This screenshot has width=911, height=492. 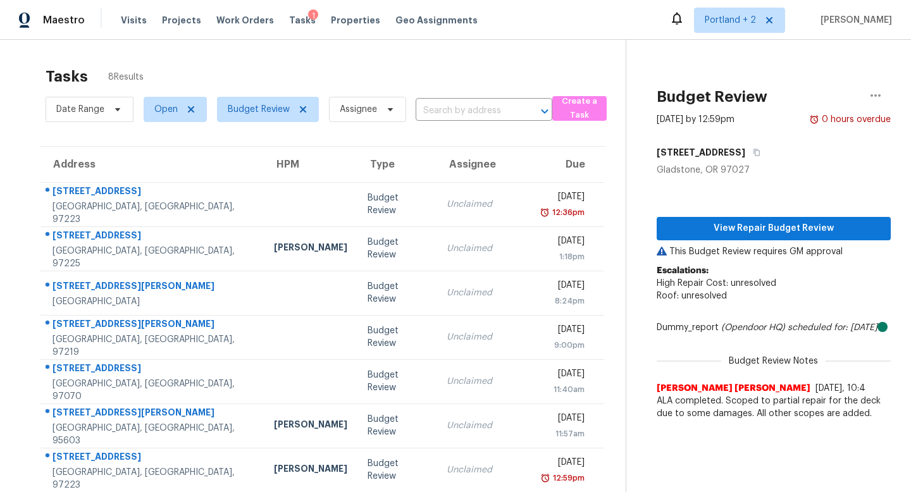 I want to click on div: 11:57am, so click(x=562, y=434).